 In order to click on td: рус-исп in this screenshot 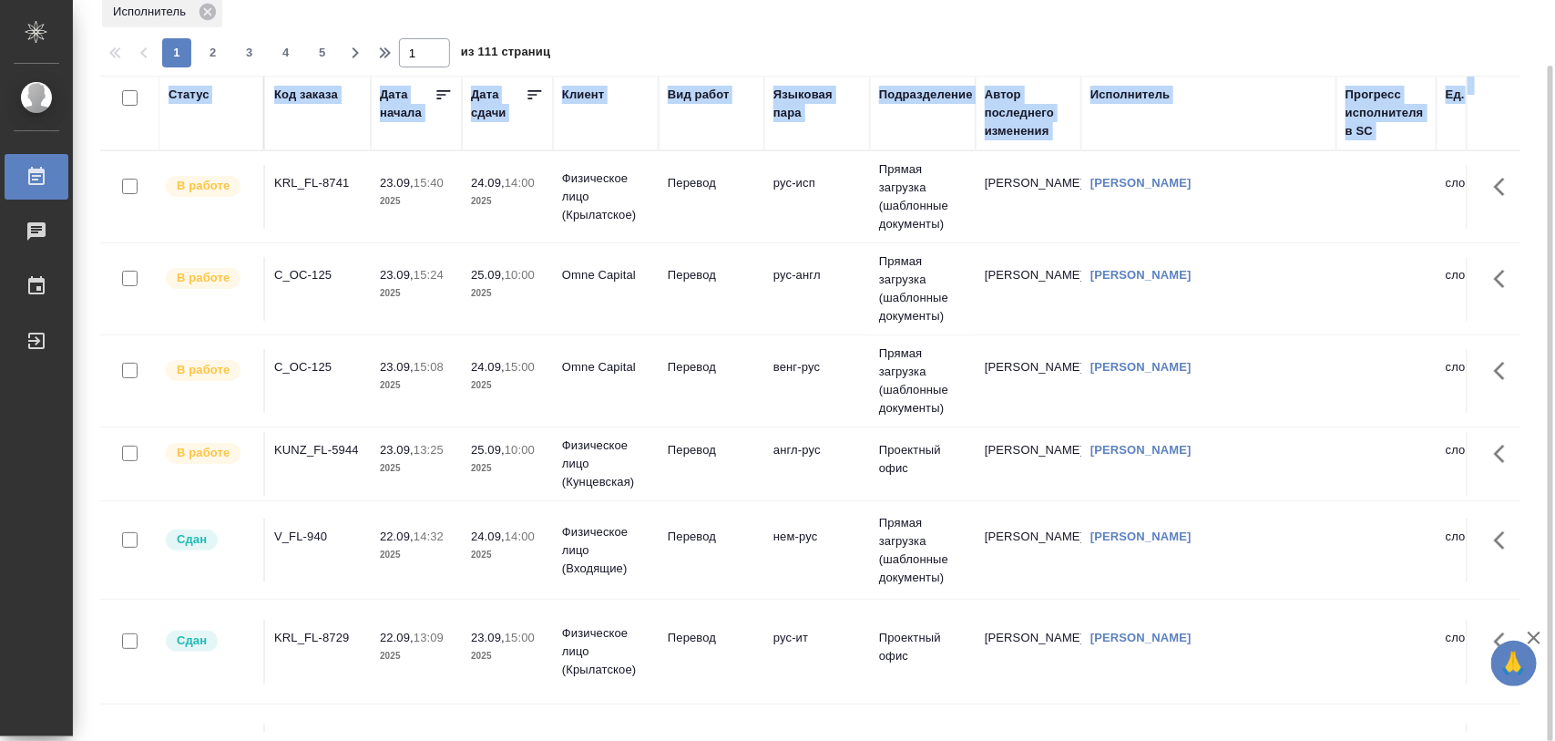, I will do `click(817, 197)`.